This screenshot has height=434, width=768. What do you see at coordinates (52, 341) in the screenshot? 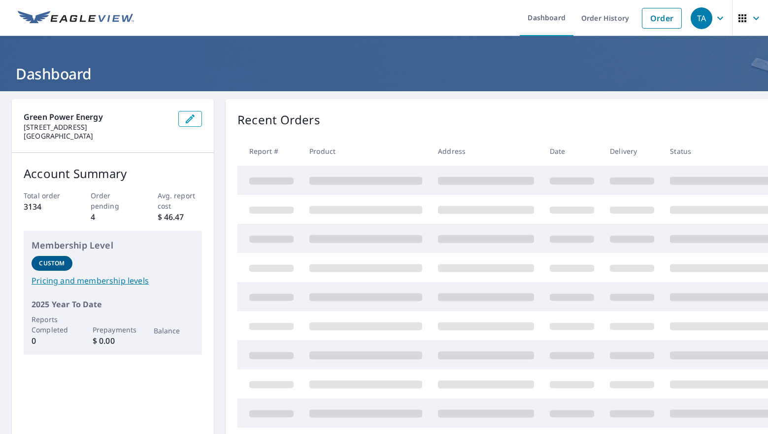
I see `p: 0` at bounding box center [52, 341].